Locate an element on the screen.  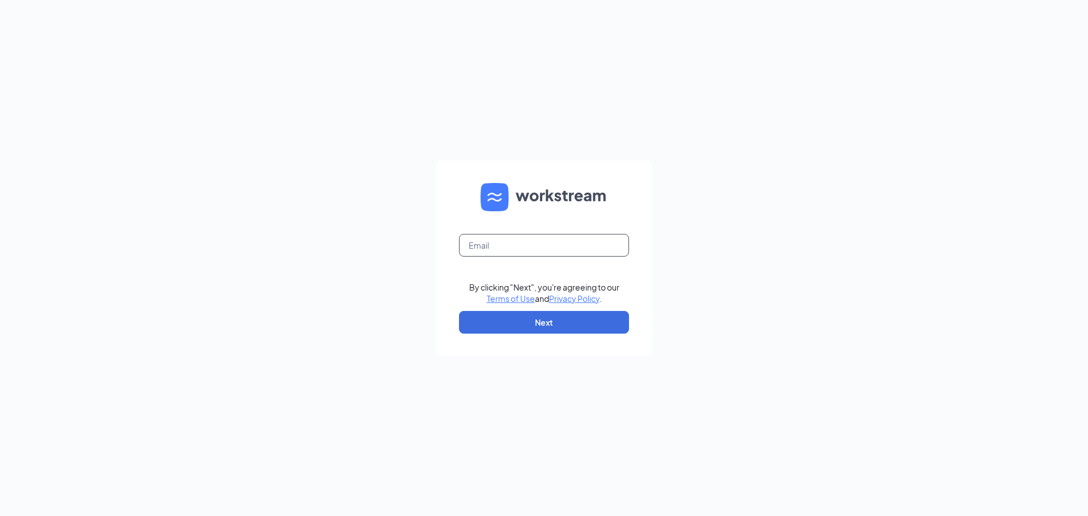
img: WS logo and Workstream text is located at coordinates (544, 197).